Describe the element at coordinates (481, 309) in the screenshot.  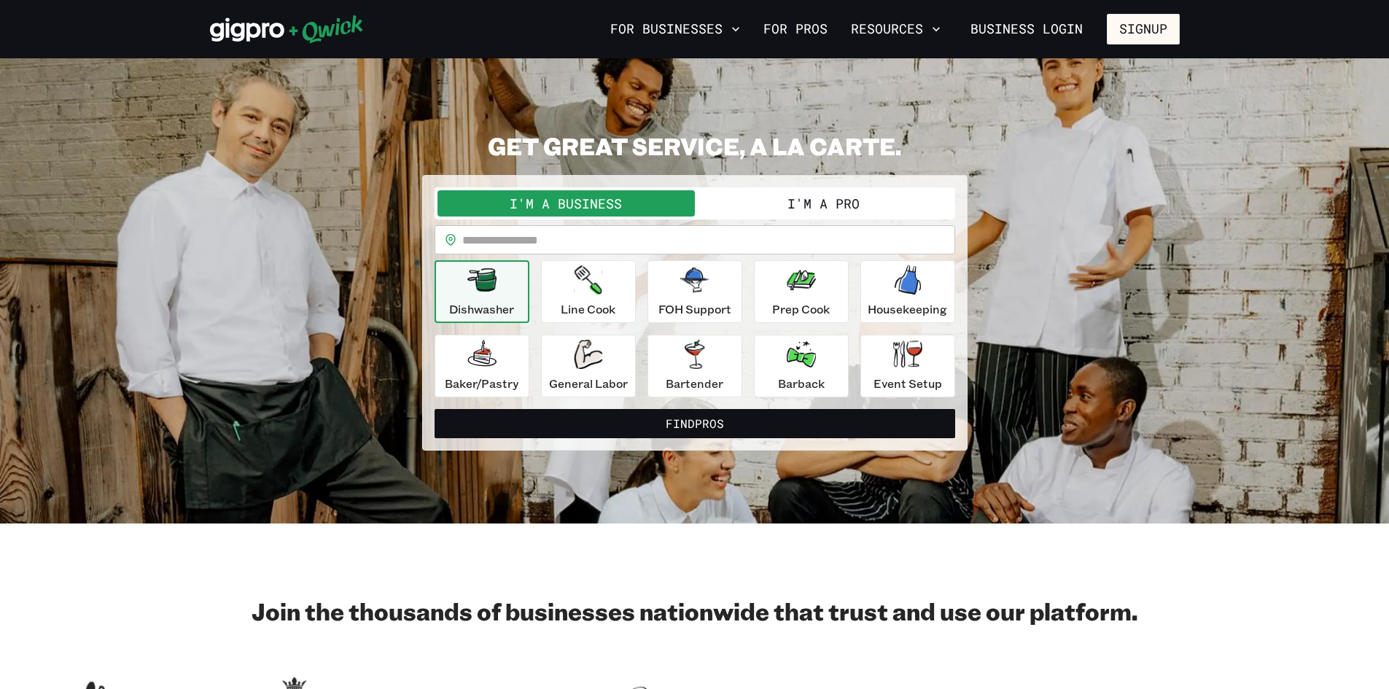
I see `p: Dishwasher` at that location.